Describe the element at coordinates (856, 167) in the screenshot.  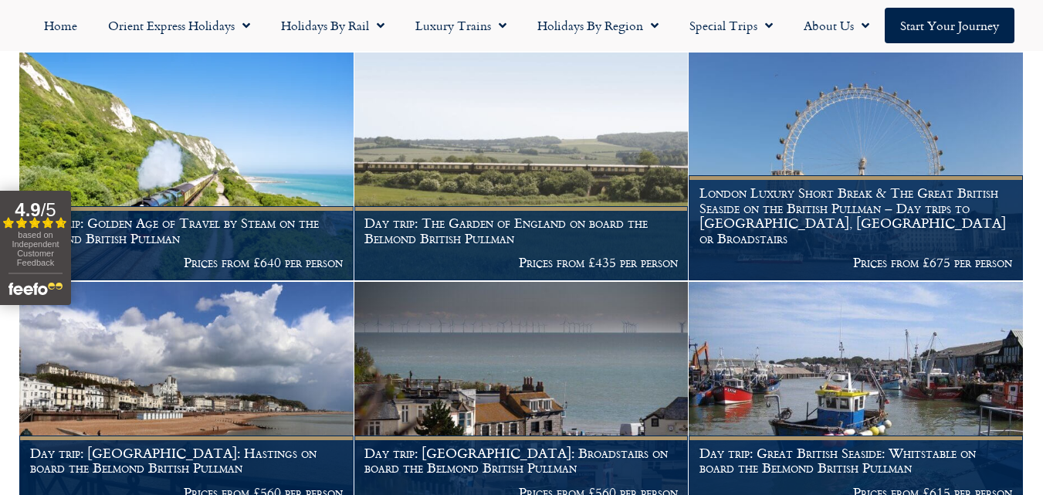
I see `a: London Luxury Short Break & The Great British Seaside on the British Pullman – Day trips to [GEOG...` at that location.